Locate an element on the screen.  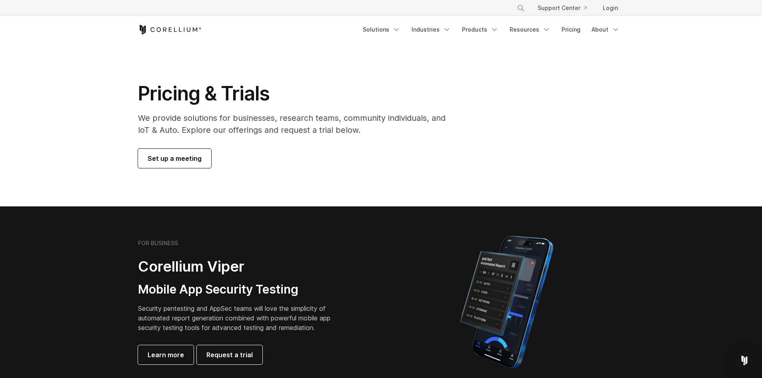
h1: Pricing & Trials is located at coordinates (297, 94).